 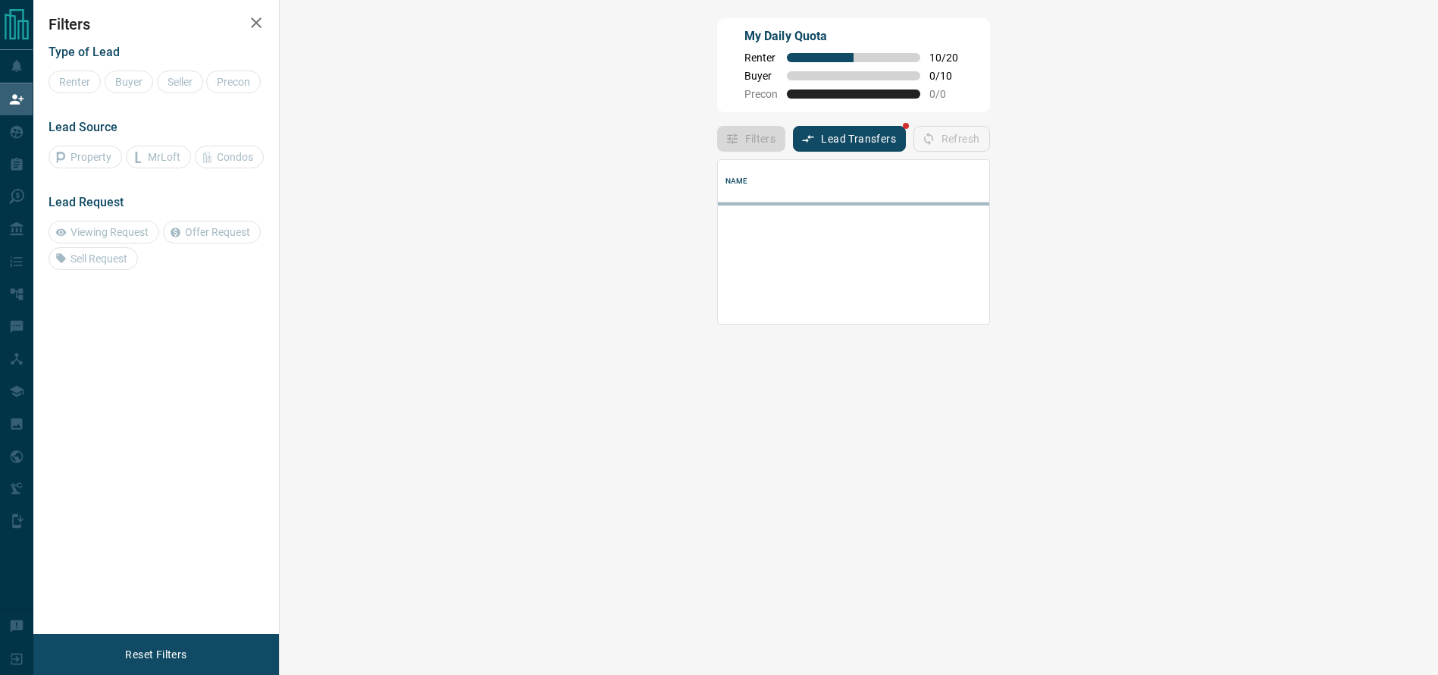 I want to click on span: 10 / 20, so click(x=946, y=58).